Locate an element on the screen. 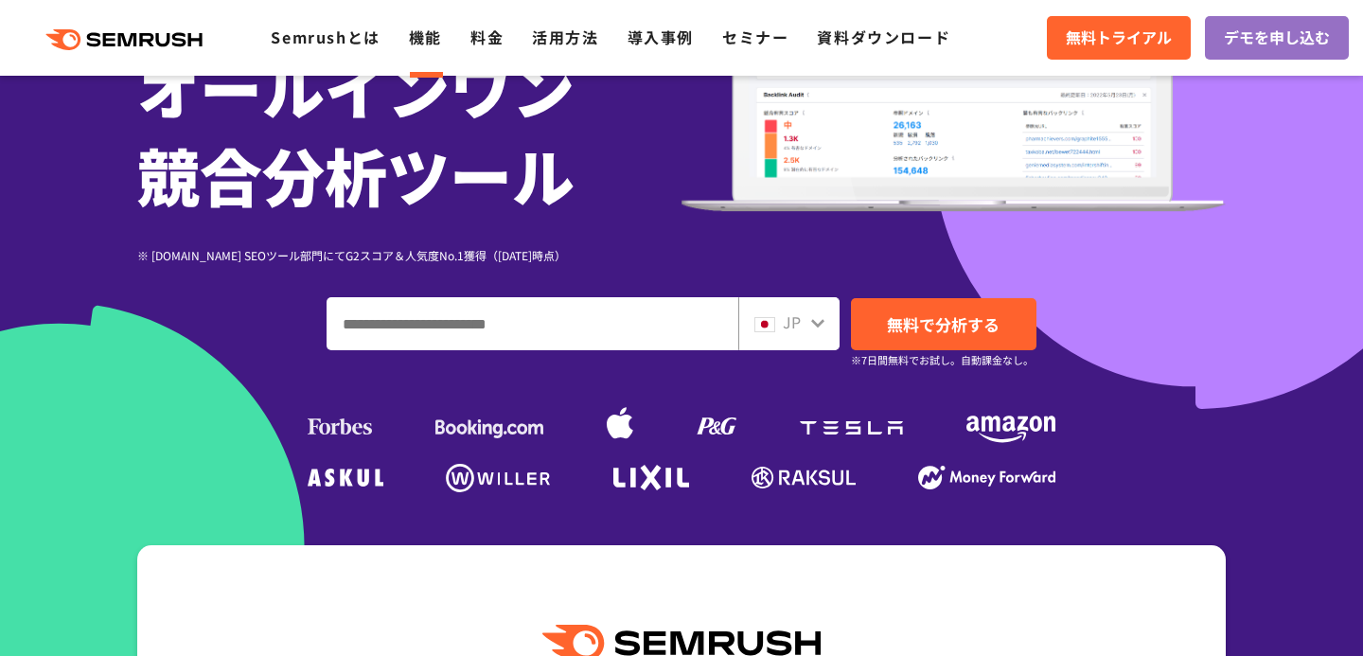 The height and width of the screenshot is (656, 1363). span: JP is located at coordinates (791, 322).